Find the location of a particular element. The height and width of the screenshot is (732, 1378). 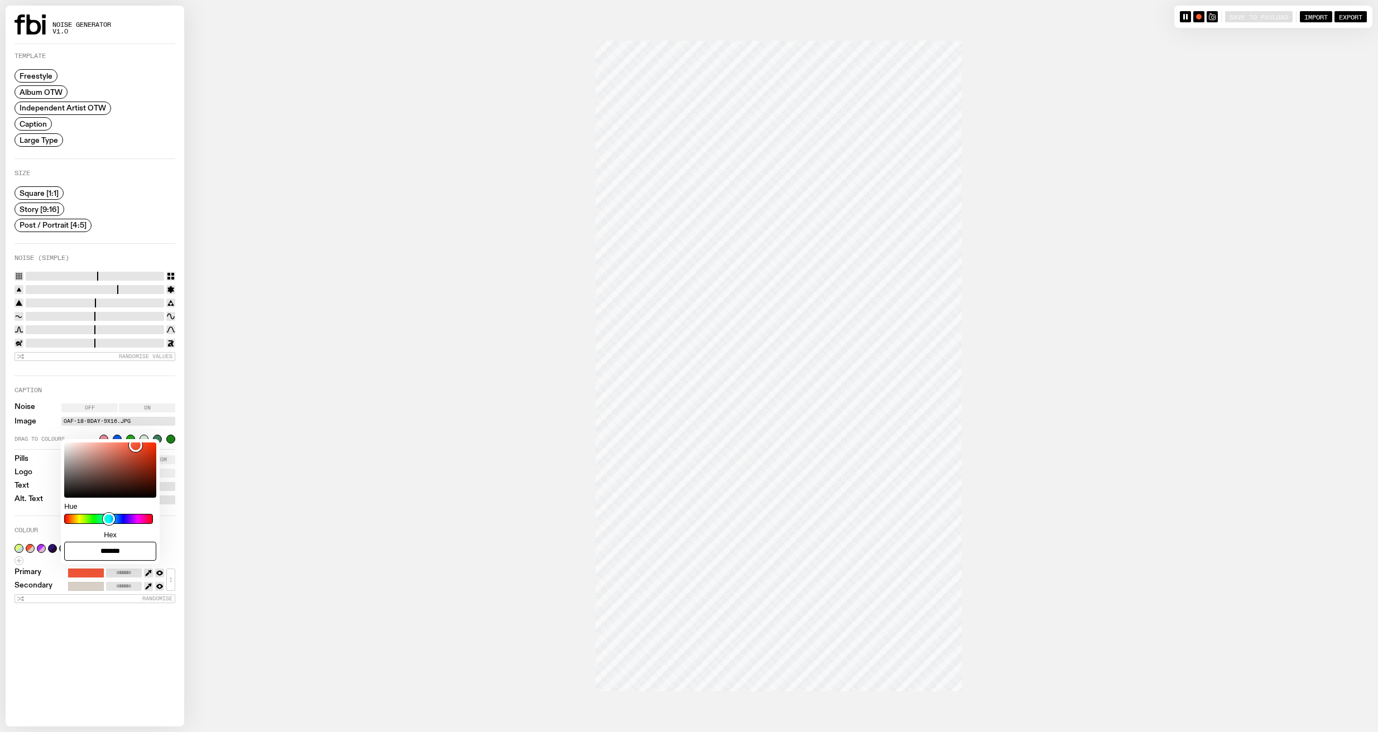

span: Off is located at coordinates (90, 408).